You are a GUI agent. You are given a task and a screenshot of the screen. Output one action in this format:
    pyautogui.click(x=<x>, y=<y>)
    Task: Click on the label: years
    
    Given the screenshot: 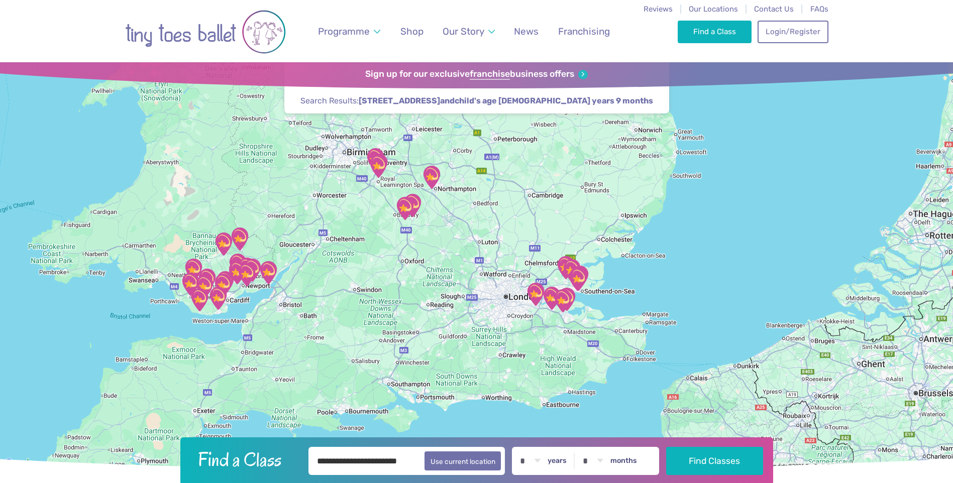 What is the action you would take?
    pyautogui.click(x=557, y=461)
    